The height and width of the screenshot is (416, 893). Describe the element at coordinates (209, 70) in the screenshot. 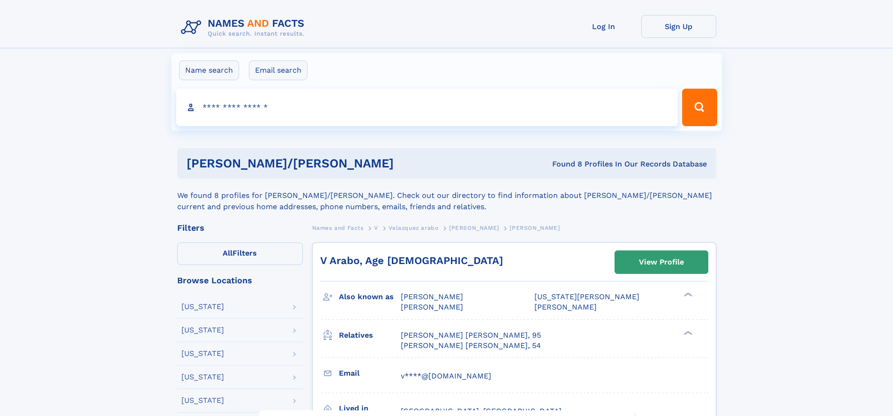

I see `label: Name search` at that location.